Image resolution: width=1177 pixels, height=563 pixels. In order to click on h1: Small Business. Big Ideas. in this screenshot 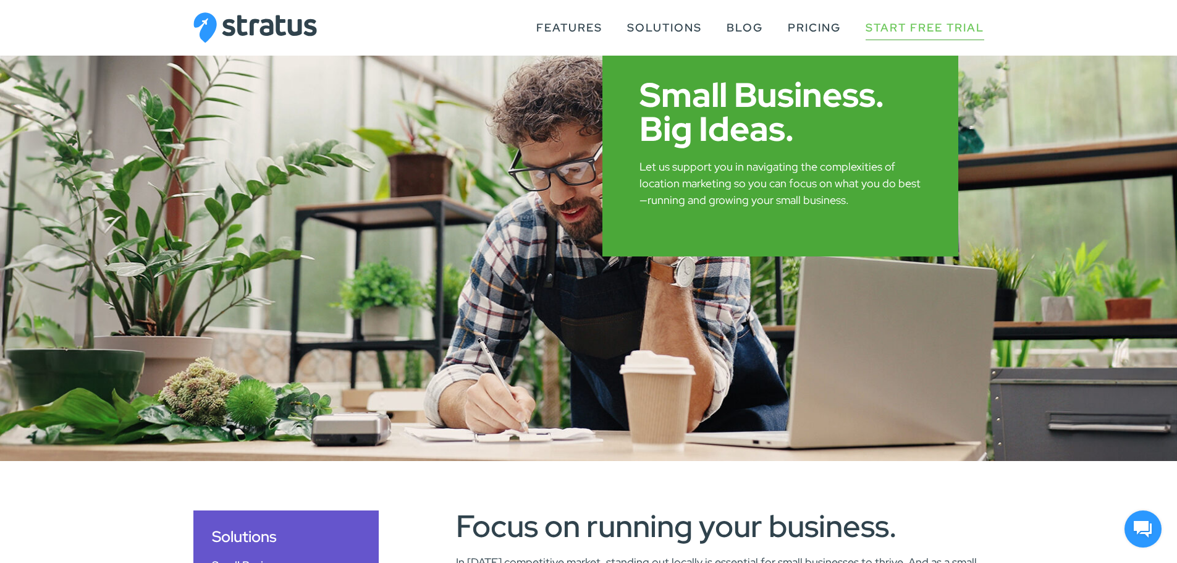, I will do `click(780, 112)`.